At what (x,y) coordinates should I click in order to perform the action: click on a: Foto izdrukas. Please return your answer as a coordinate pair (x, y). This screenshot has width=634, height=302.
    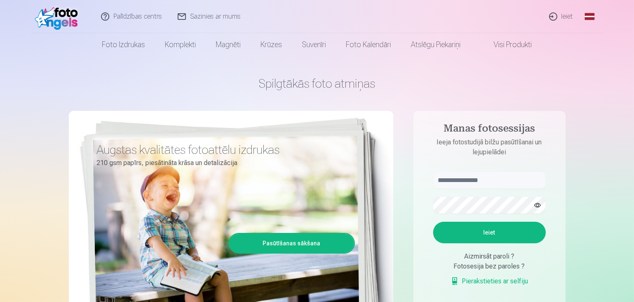
    Looking at the image, I should click on (124, 45).